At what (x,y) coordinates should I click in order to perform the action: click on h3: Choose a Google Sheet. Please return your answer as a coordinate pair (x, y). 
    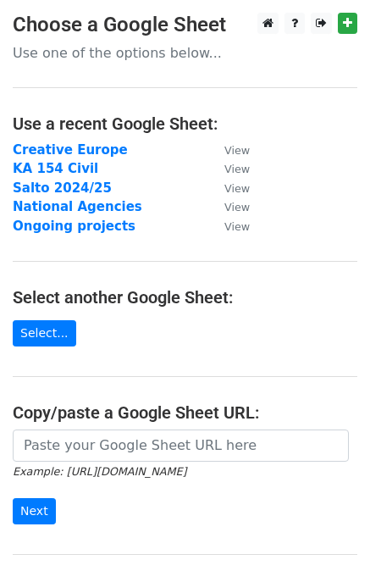
    Looking at the image, I should click on (185, 25).